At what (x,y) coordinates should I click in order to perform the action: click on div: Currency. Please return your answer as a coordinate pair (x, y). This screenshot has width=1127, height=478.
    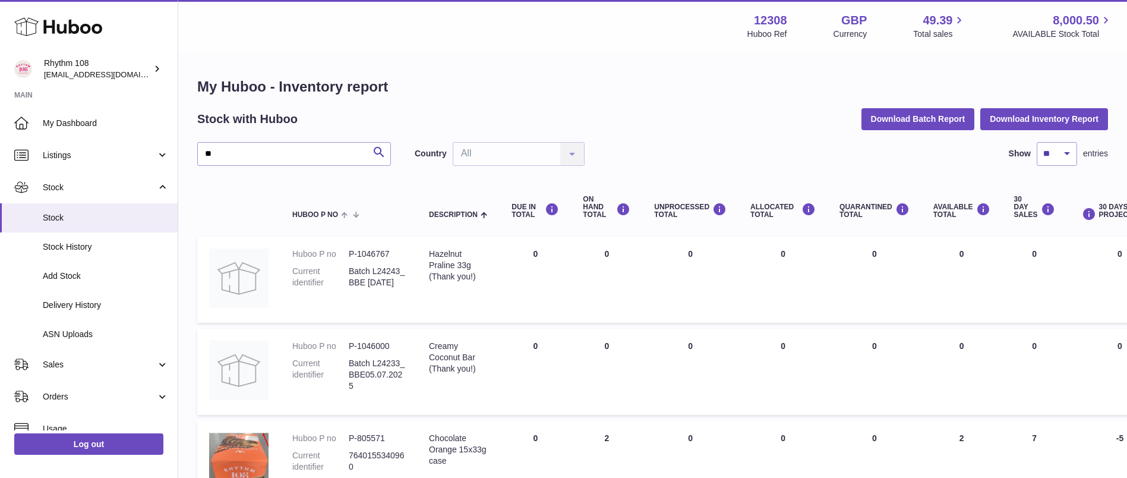
    Looking at the image, I should click on (850, 34).